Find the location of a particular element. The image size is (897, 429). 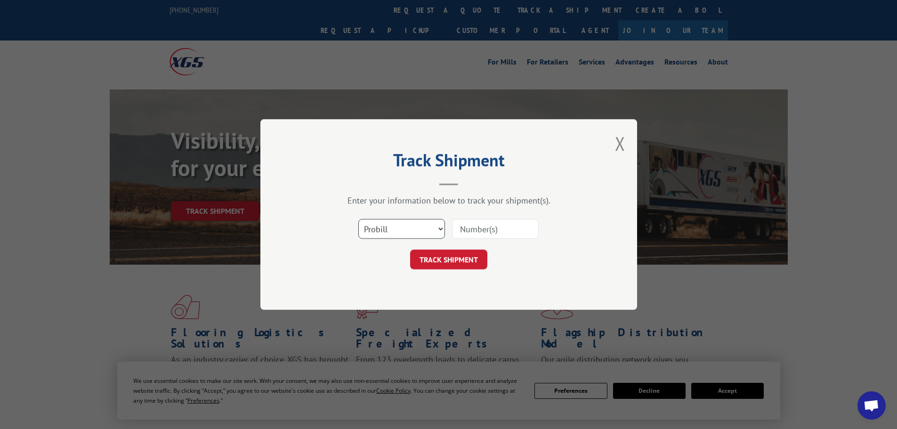

h2: Track Shipment is located at coordinates (449, 162).